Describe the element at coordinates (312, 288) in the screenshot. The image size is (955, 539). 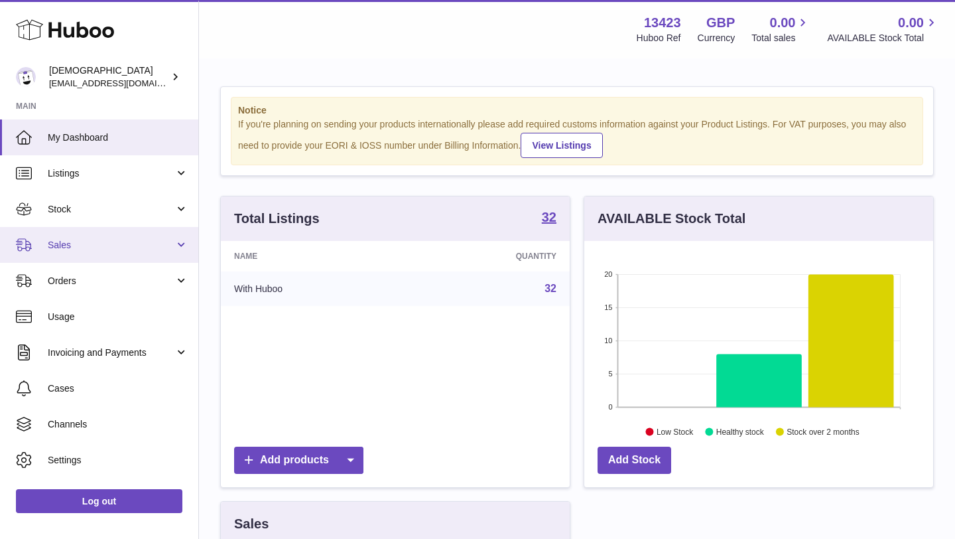
I see `td: With Huboo` at that location.